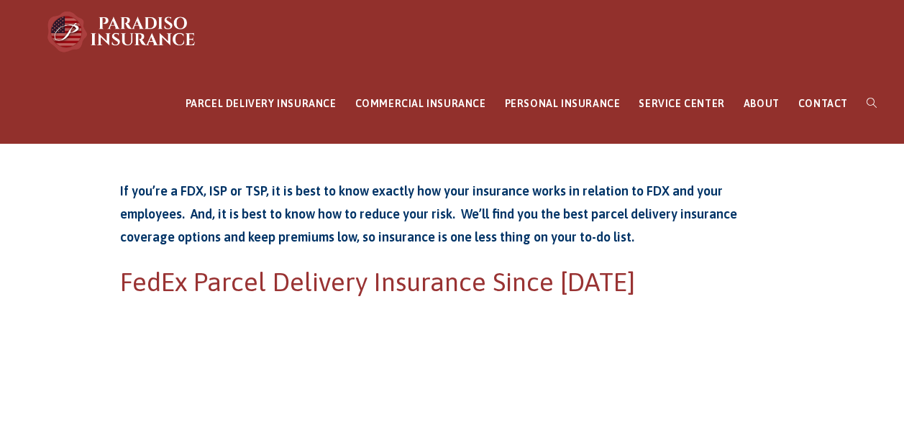  I want to click on a: PARCEL DELIVERY INSURANCE, so click(261, 104).